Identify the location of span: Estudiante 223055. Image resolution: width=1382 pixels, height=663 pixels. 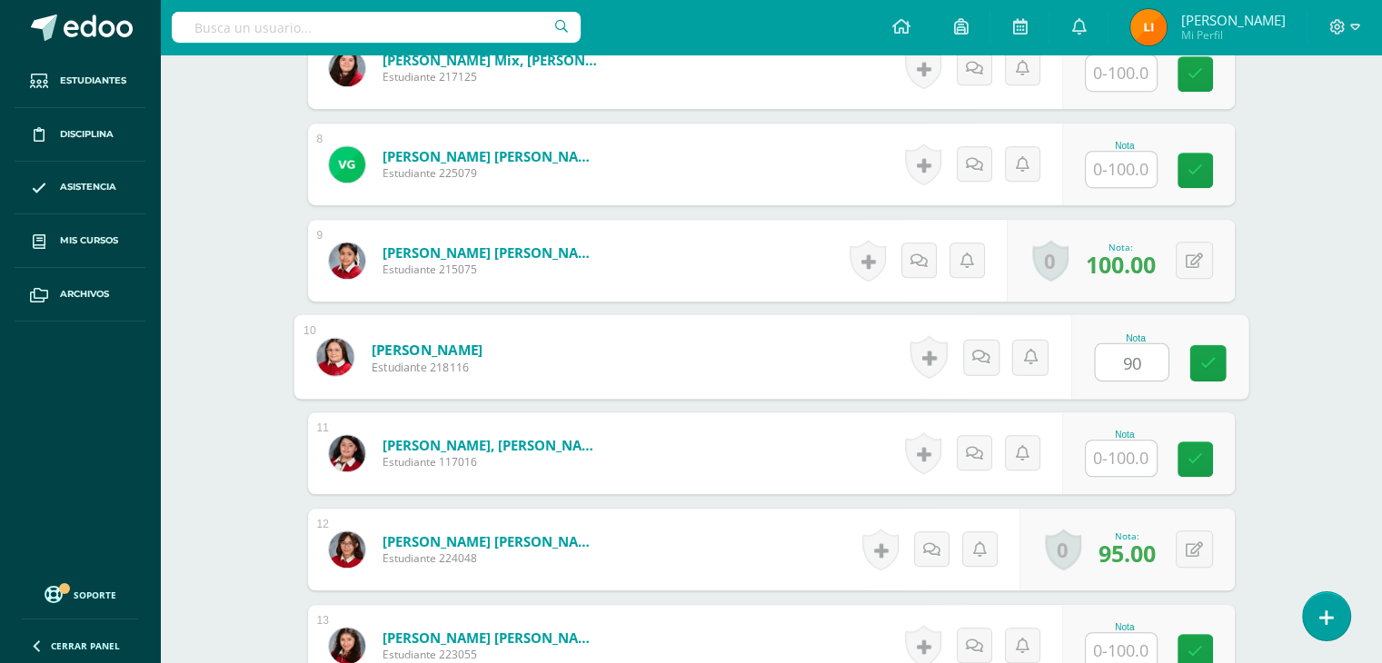
(492, 654).